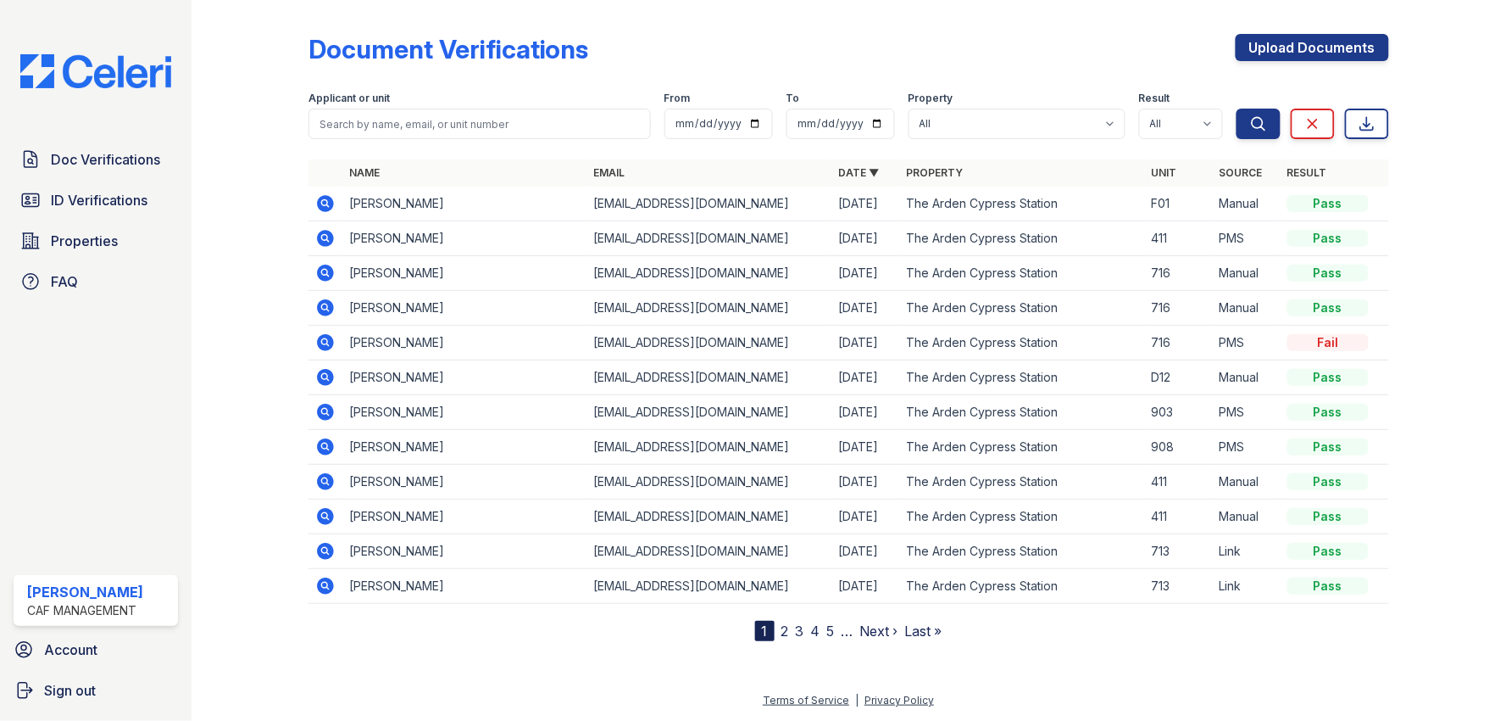 The image size is (1506, 721). Describe the element at coordinates (1328, 342) in the screenshot. I see `div: Fail` at that location.